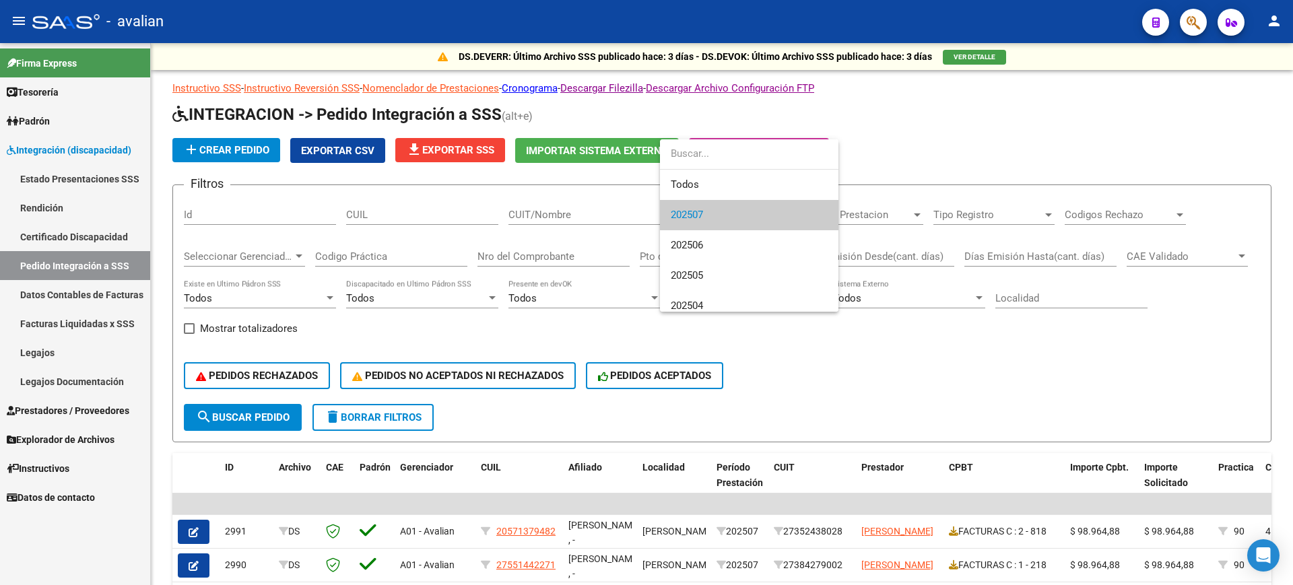 Image resolution: width=1293 pixels, height=585 pixels. I want to click on span: 202505, so click(687, 275).